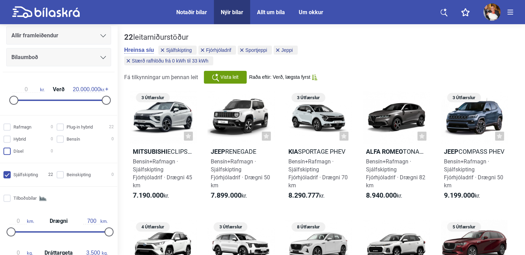 This screenshot has width=525, height=255. I want to click on a: Nýir bílar, so click(232, 12).